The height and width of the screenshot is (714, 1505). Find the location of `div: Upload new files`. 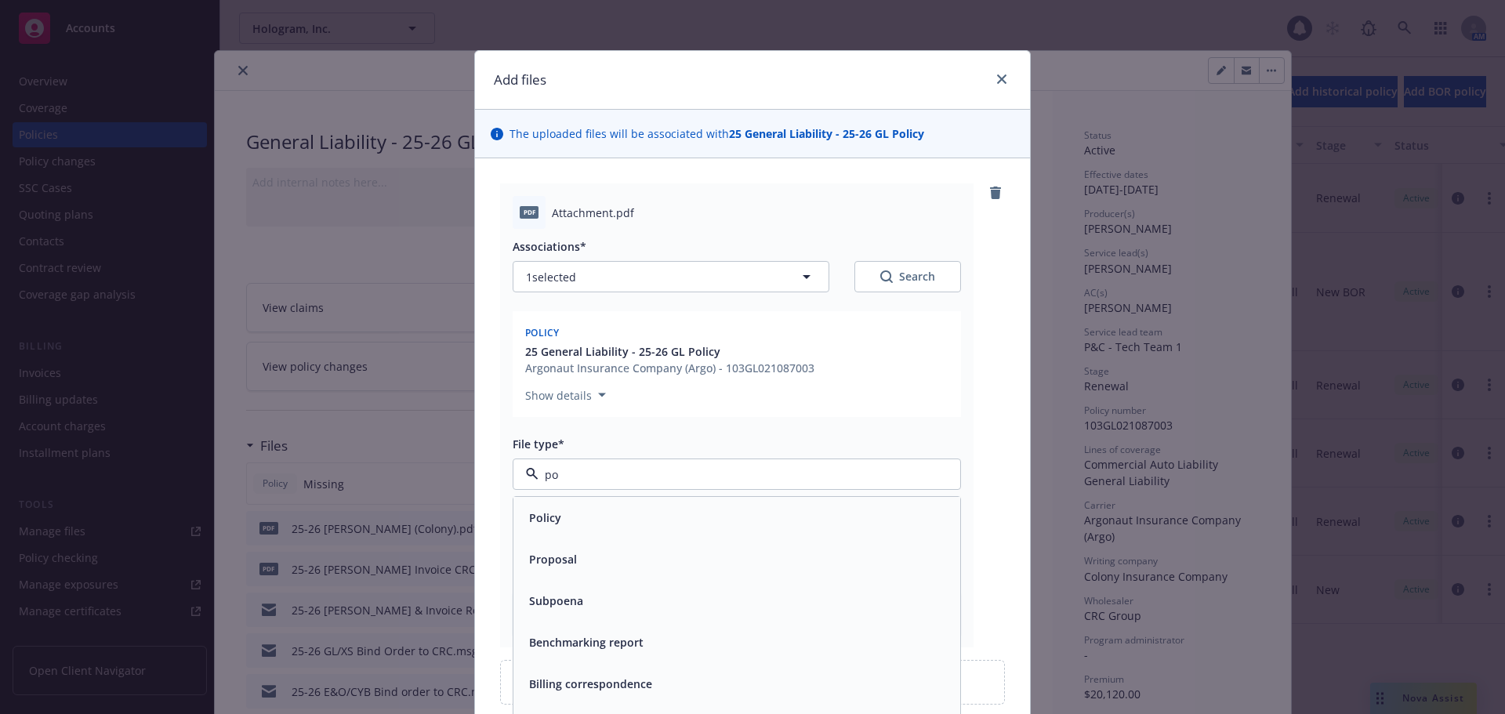

div: Upload new files is located at coordinates (752, 682).